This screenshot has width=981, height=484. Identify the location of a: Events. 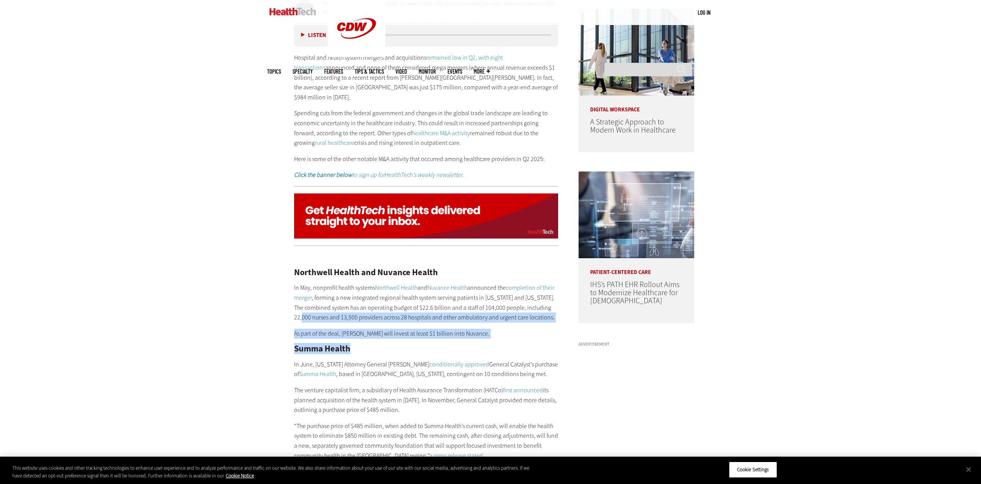
(455, 71).